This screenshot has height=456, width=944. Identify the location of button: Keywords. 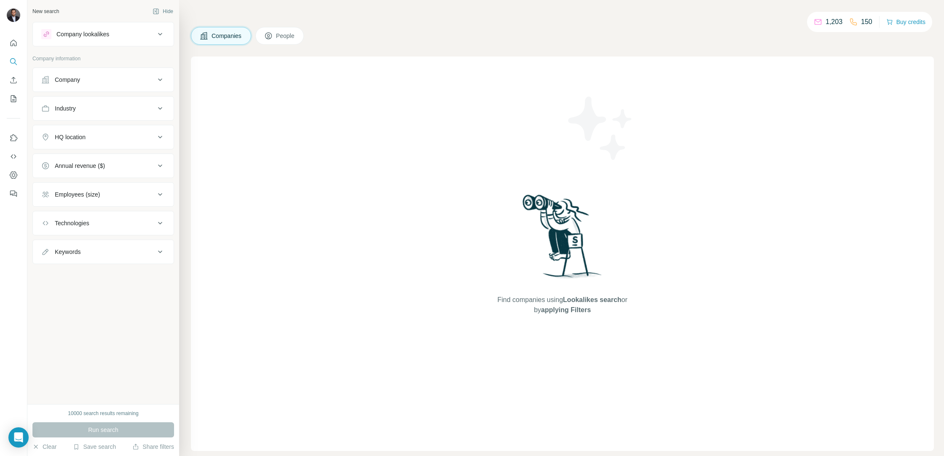
(103, 252).